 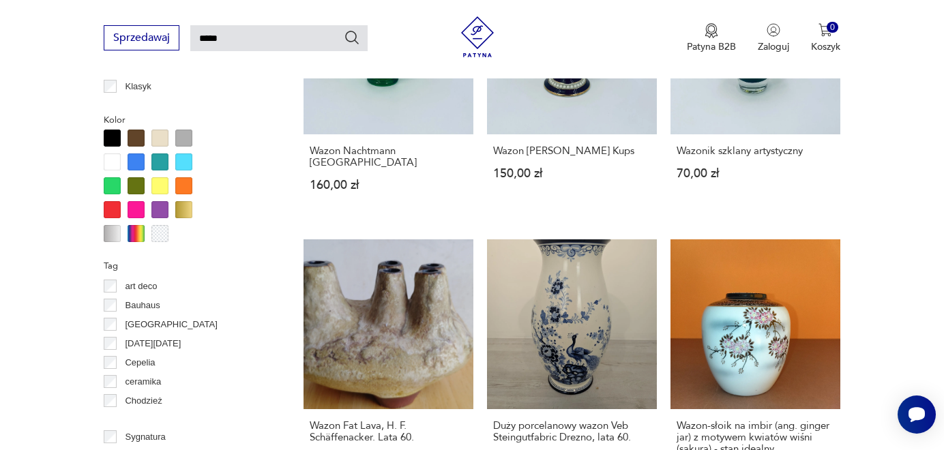 What do you see at coordinates (141, 39) in the screenshot?
I see `a: Sprzedawaj` at bounding box center [141, 39].